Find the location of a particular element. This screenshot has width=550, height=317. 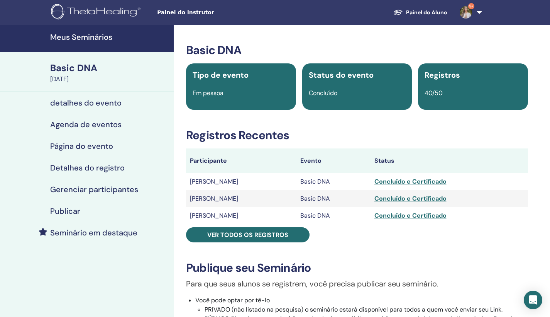

img: graduation-cap-white.svg is located at coordinates (399, 12).